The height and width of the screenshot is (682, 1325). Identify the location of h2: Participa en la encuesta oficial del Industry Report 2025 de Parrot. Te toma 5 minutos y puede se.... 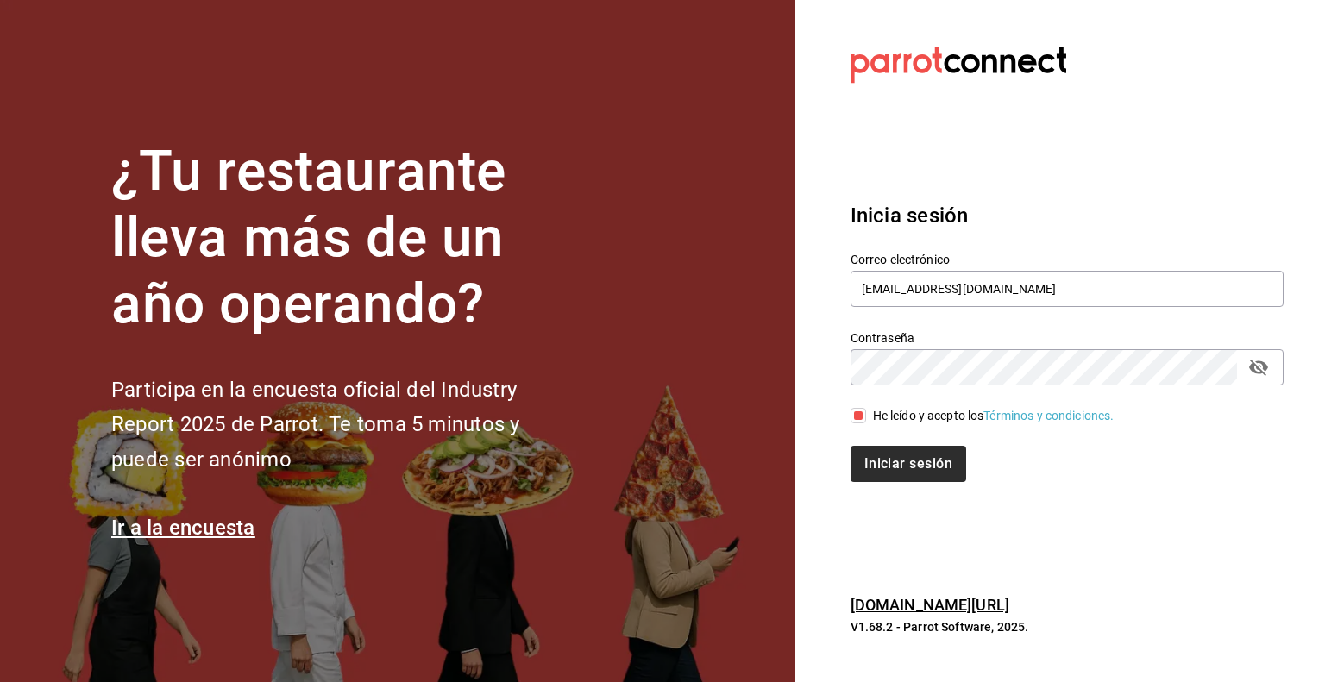
(344, 425).